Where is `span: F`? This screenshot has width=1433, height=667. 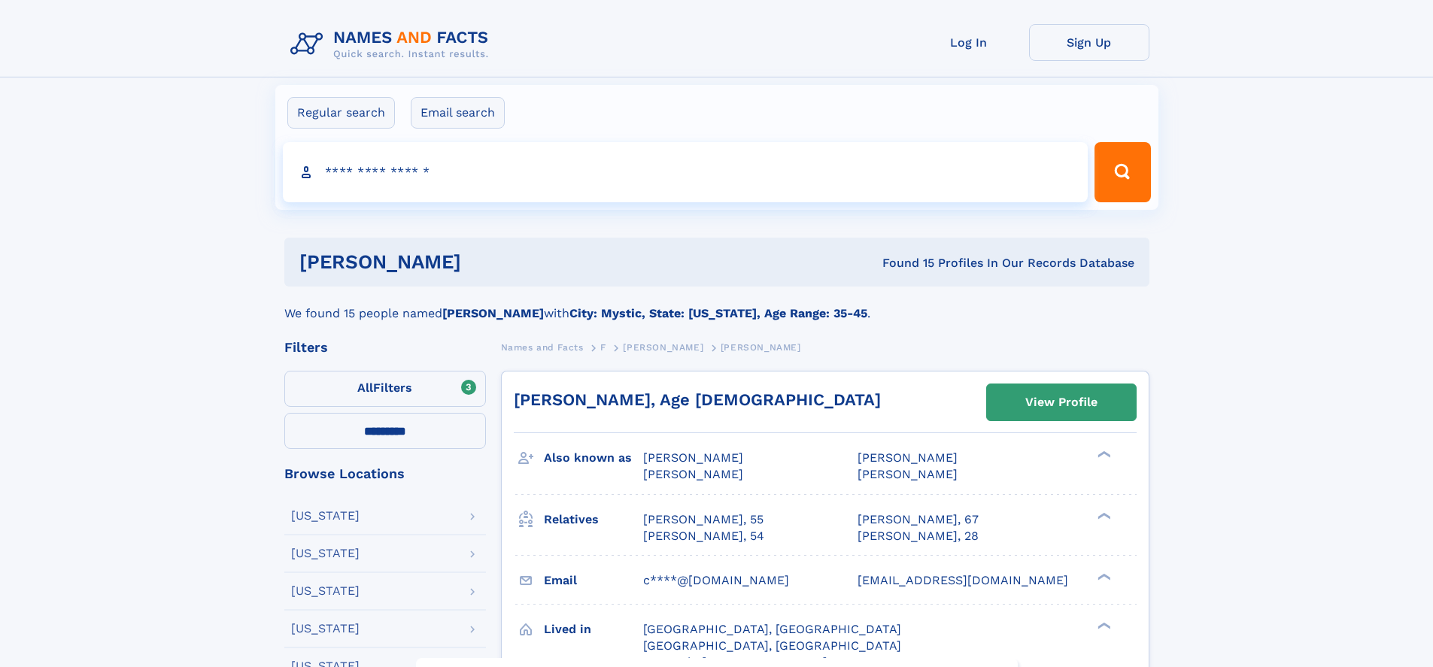
span: F is located at coordinates (603, 347).